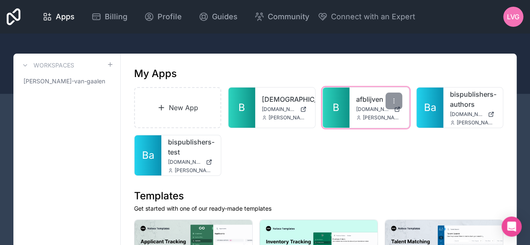  I want to click on span: Connect with an Expert, so click(373, 17).